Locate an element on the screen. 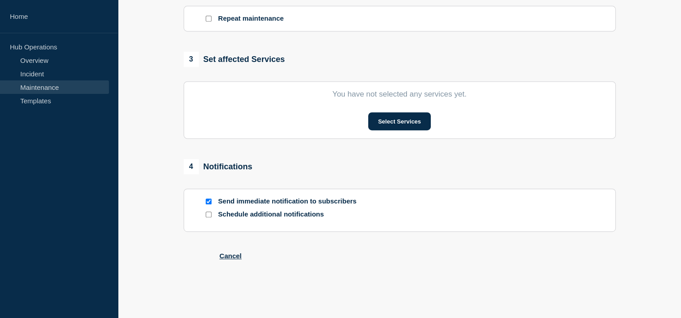  div: Set affected Services is located at coordinates (234, 59).